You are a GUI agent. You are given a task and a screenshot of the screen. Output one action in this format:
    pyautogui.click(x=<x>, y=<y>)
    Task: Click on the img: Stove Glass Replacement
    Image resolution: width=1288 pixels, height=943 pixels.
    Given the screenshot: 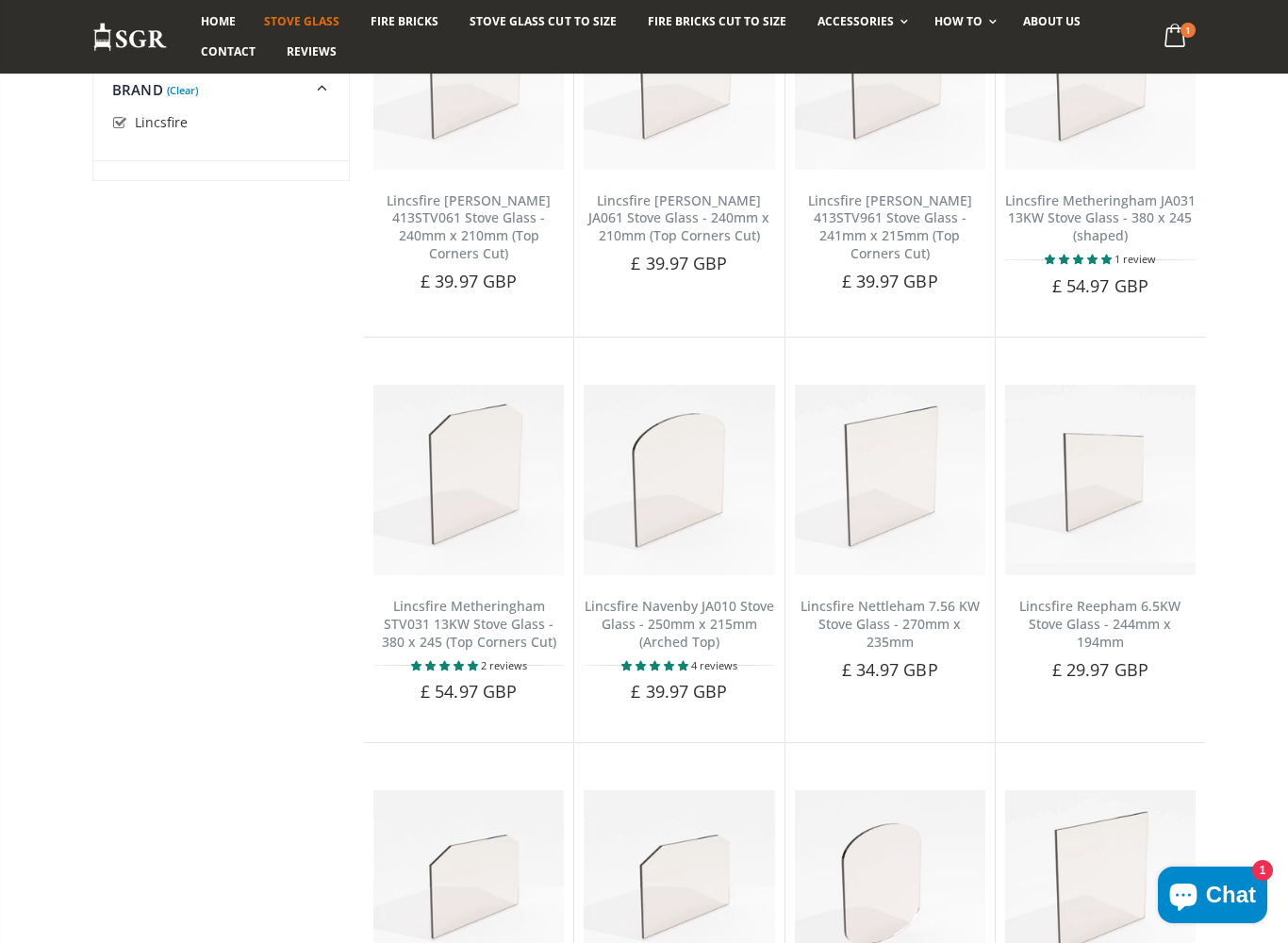 What is the action you would take?
    pyautogui.click(x=130, y=37)
    